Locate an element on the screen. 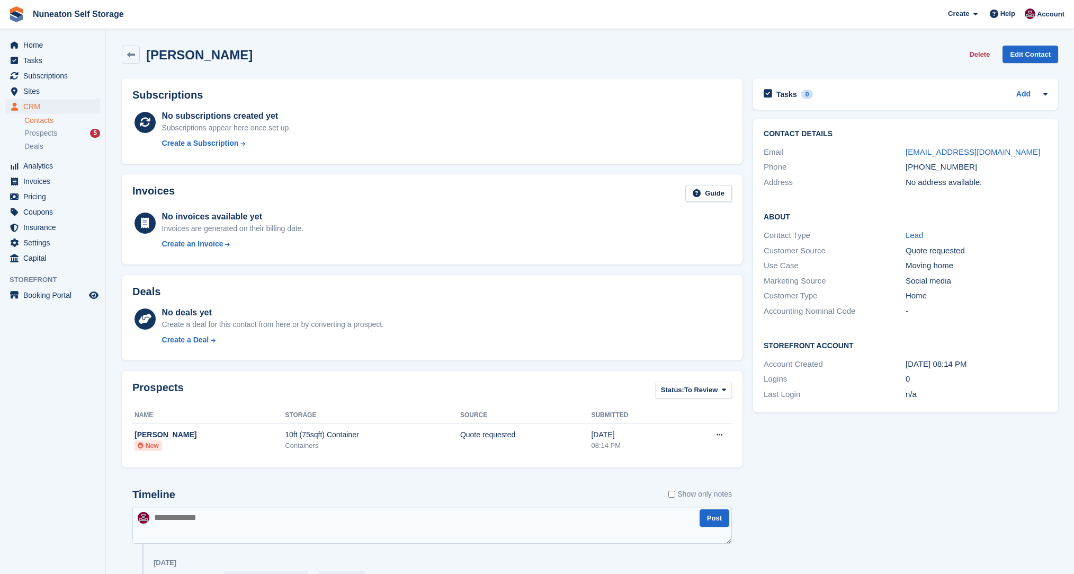  span: Prospects is located at coordinates (41, 133).